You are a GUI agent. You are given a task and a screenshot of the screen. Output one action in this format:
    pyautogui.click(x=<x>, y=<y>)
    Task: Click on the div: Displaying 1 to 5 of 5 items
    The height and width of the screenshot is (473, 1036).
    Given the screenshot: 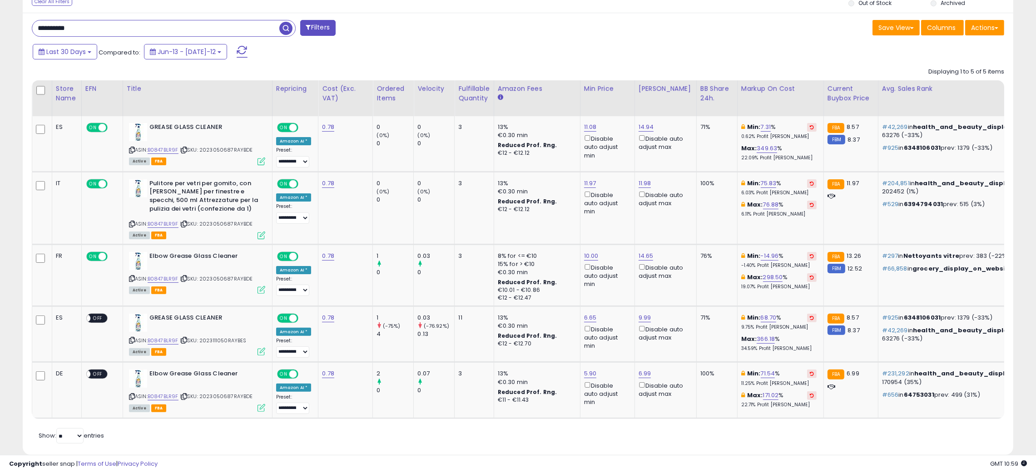 What is the action you would take?
    pyautogui.click(x=966, y=72)
    